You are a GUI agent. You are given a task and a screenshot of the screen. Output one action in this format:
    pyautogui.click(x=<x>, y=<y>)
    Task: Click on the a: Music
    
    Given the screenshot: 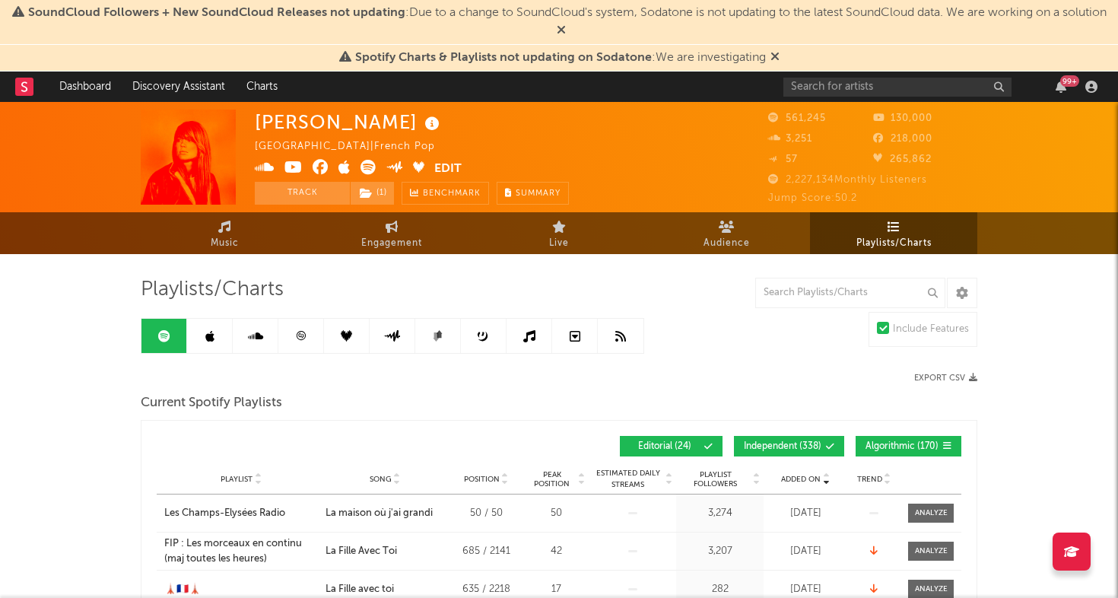 What is the action you would take?
    pyautogui.click(x=224, y=233)
    